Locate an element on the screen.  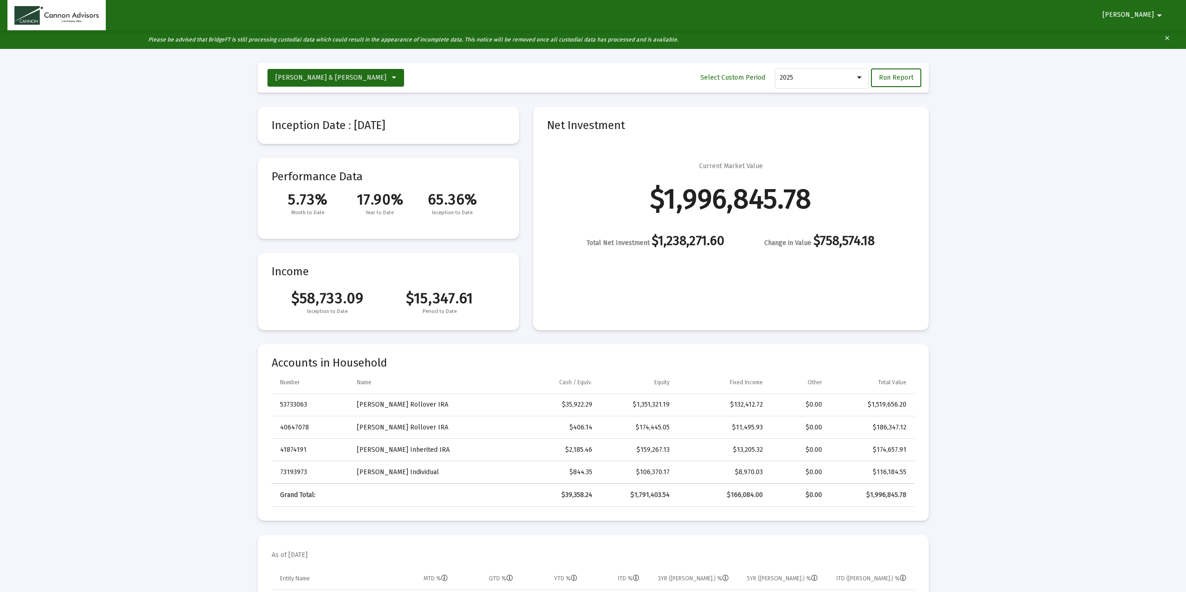
td: 73193973 is located at coordinates (311, 472).